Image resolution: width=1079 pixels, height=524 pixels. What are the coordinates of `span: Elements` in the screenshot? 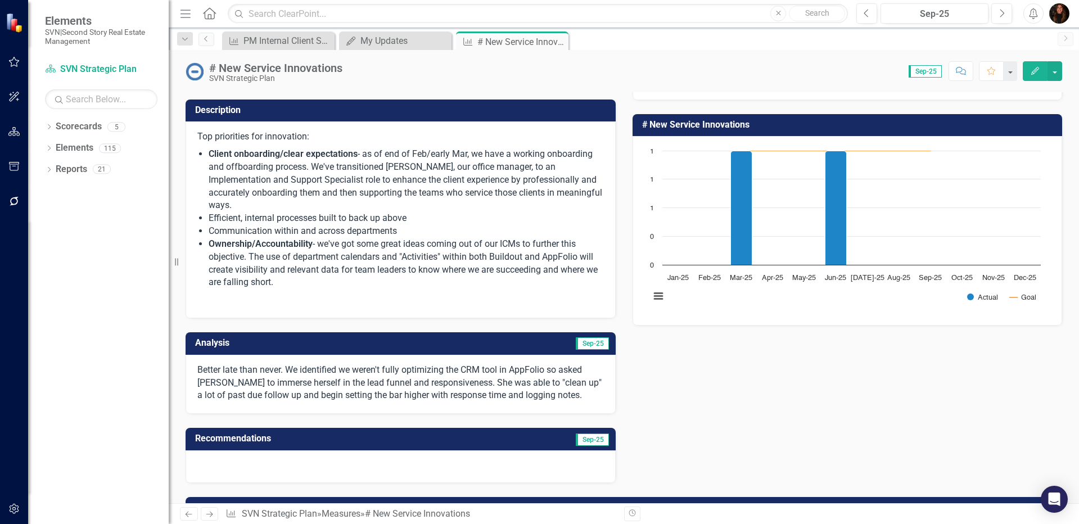 It's located at (101, 21).